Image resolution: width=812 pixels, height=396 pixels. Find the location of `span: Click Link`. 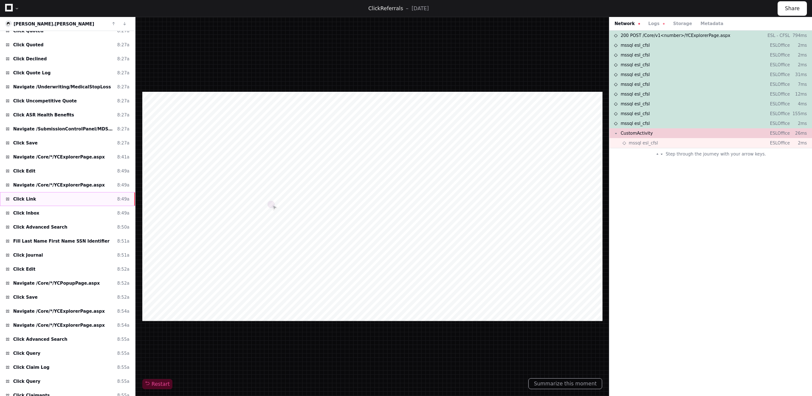

span: Click Link is located at coordinates (25, 199).